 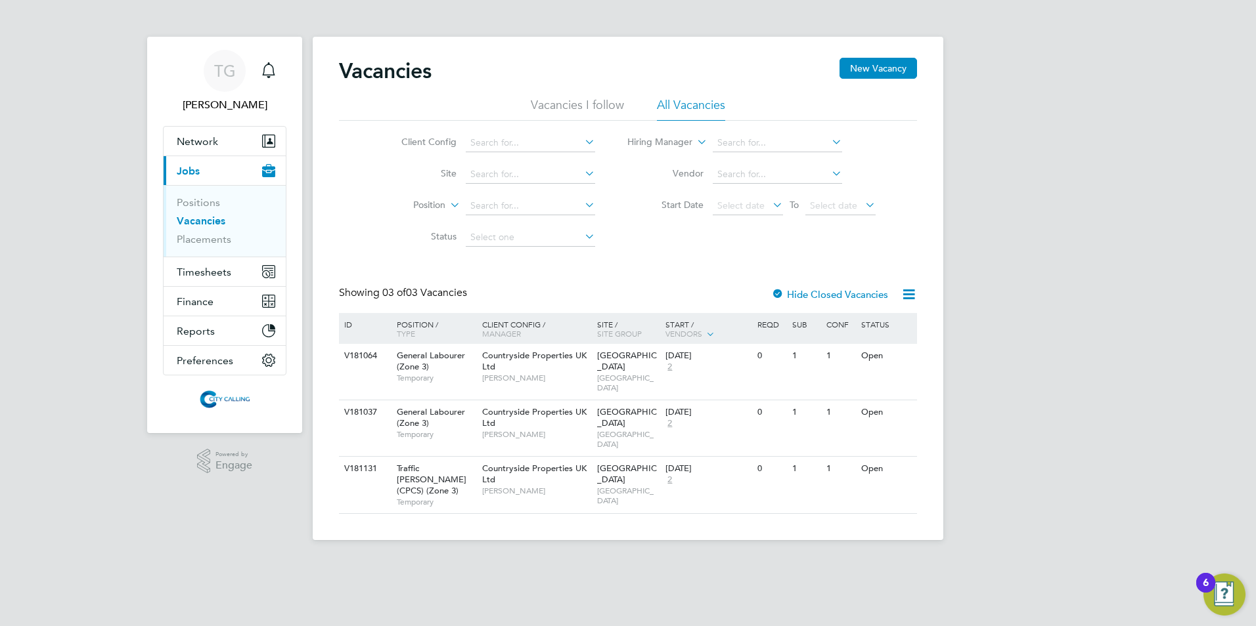 What do you see at coordinates (433, 329) in the screenshot?
I see `div: Position /` at bounding box center [433, 329].